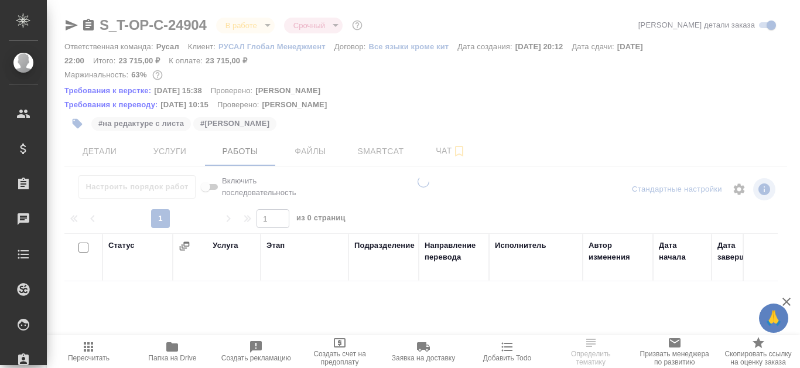 The image size is (800, 368). Describe the element at coordinates (424, 358) in the screenshot. I see `span: Заявка на доставку` at that location.